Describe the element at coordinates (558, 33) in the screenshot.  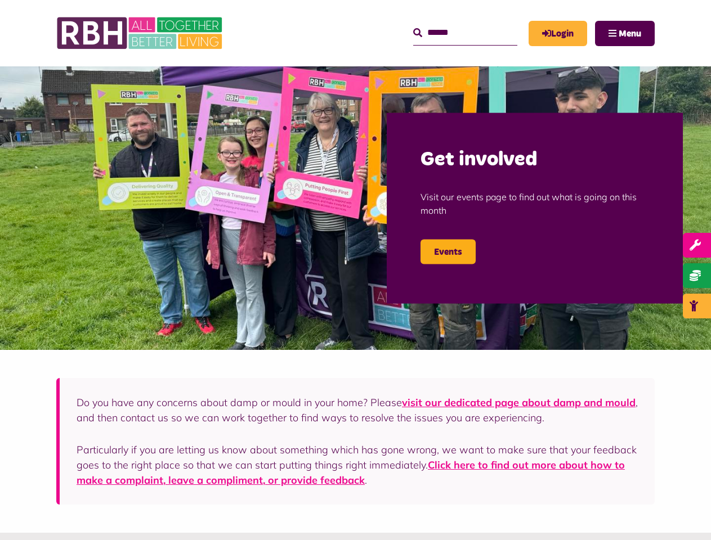
I see `a: MyRBH` at that location.